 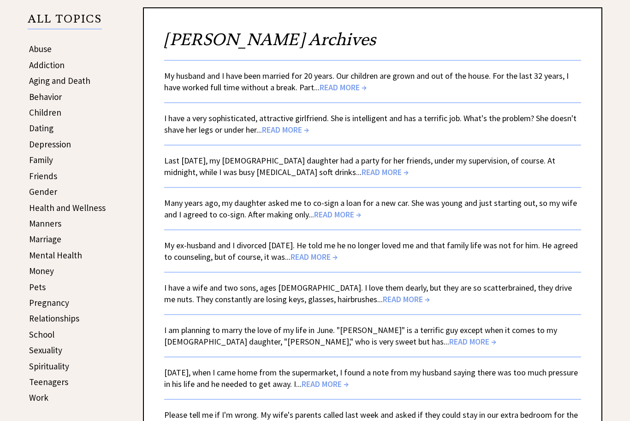 What do you see at coordinates (48, 383) in the screenshot?
I see `a: Teenagers` at bounding box center [48, 383].